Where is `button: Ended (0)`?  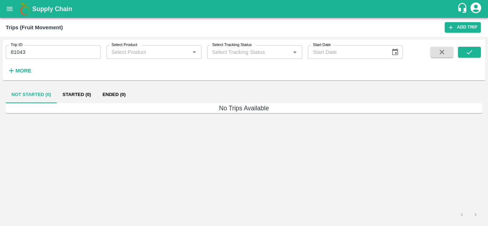
button: Ended (0) is located at coordinates (114, 95).